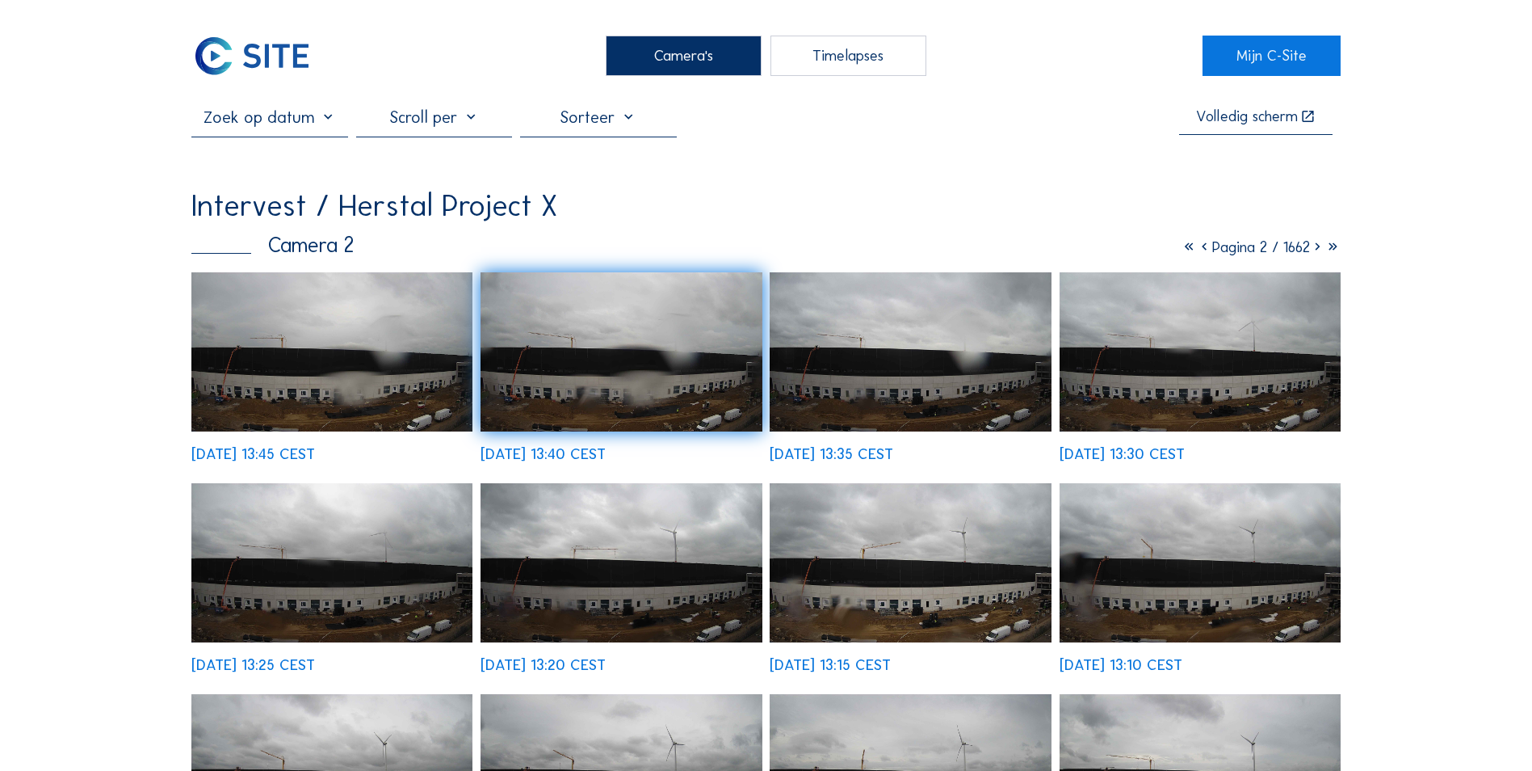 The image size is (1532, 771). Describe the element at coordinates (910, 562) in the screenshot. I see `img: image_53626415` at that location.